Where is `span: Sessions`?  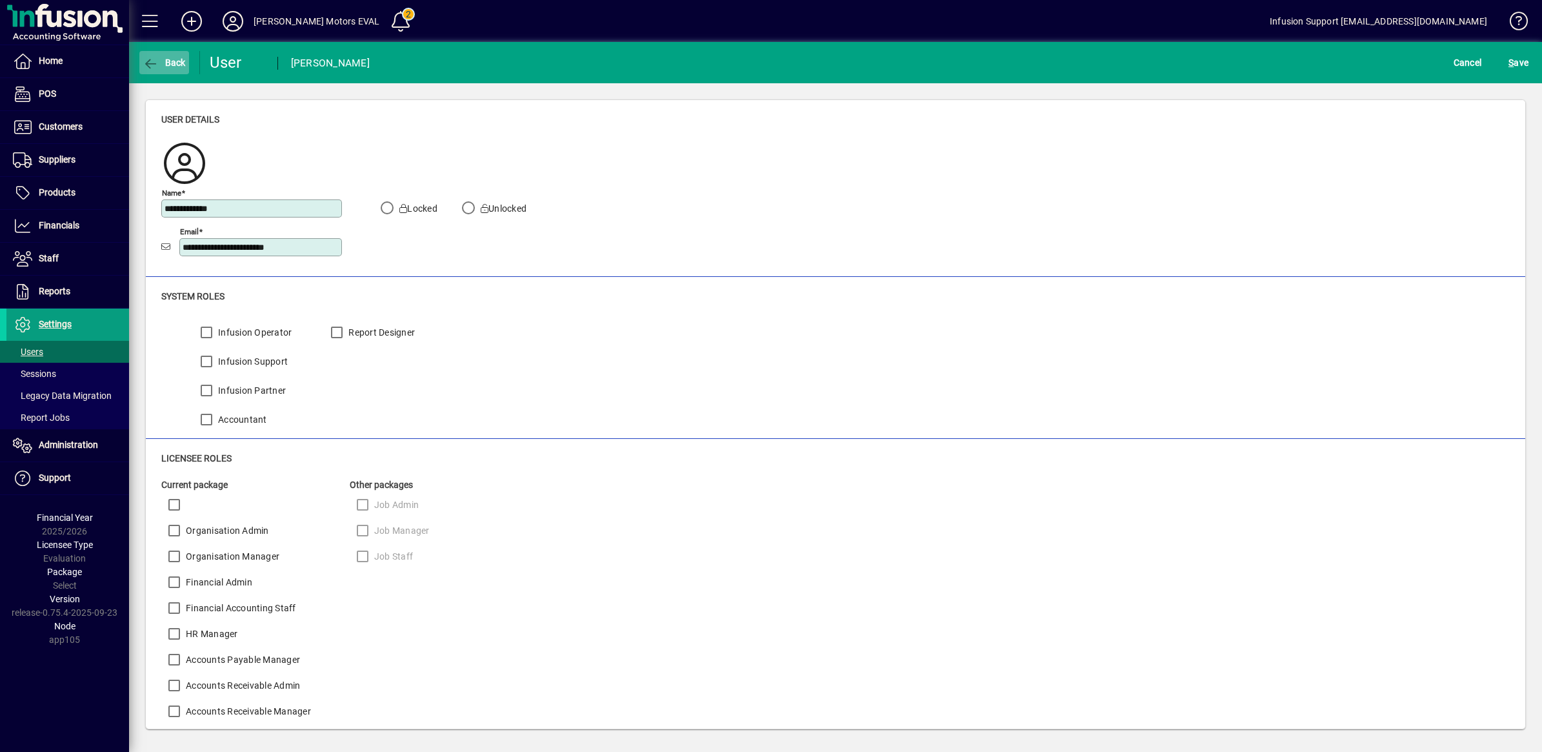
span: Sessions is located at coordinates (34, 374).